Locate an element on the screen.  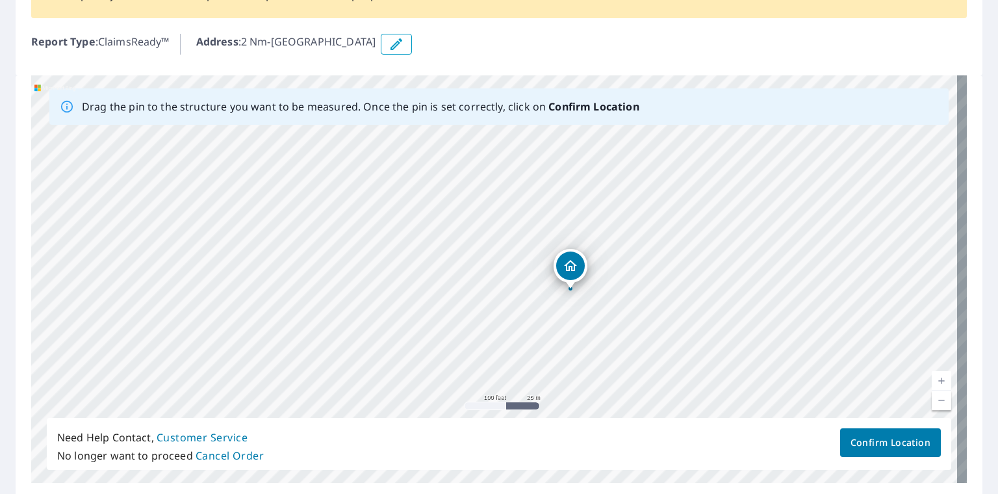
span: Confirm Location is located at coordinates (891, 443).